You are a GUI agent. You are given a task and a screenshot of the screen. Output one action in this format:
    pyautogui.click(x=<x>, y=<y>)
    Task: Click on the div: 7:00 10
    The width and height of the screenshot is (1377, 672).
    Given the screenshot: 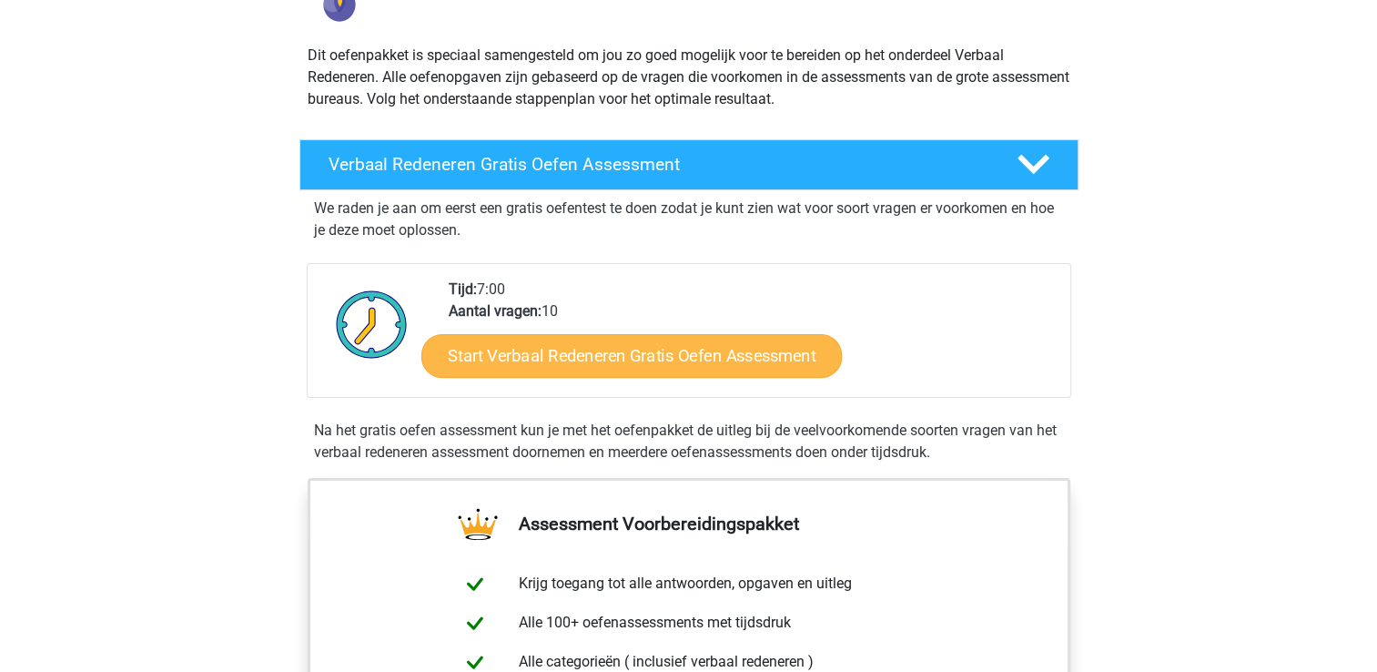 What is the action you would take?
    pyautogui.click(x=752, y=338)
    